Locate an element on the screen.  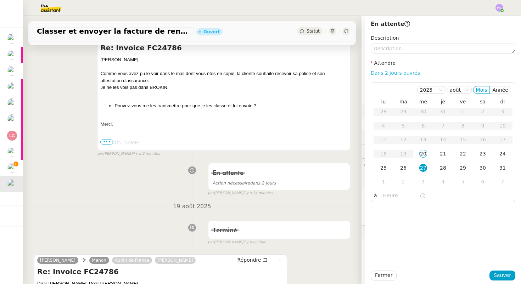
span: Répondre is located at coordinates (249, 260).